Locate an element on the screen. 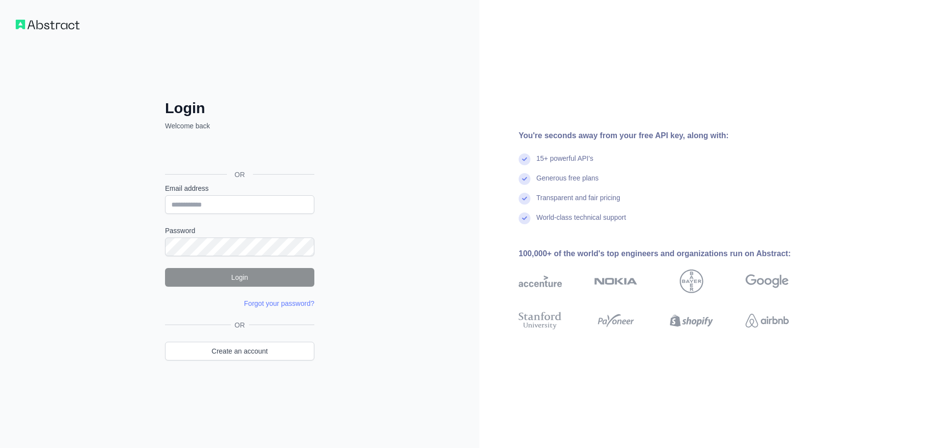  img: airbnb is located at coordinates (768, 320).